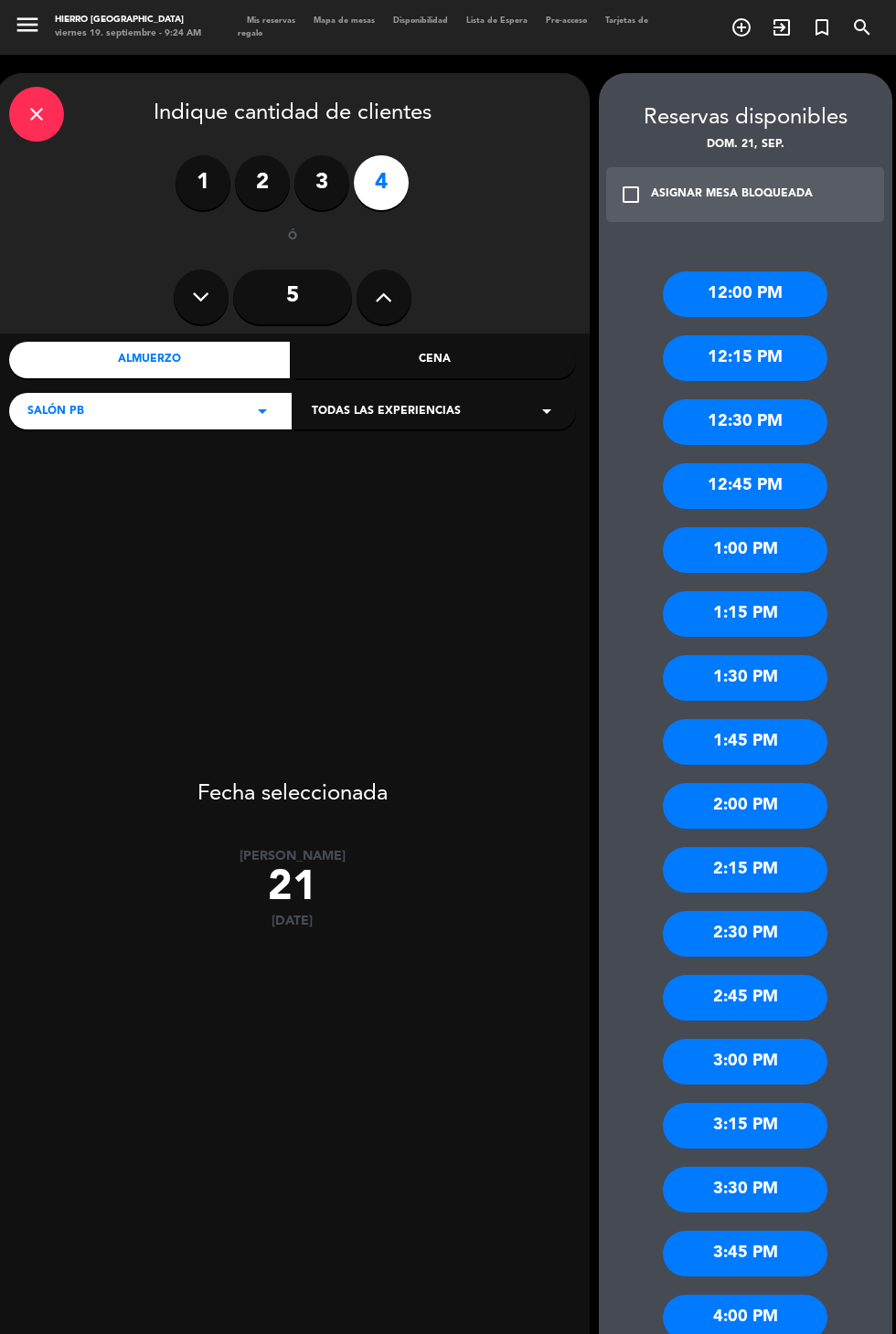 The height and width of the screenshot is (1334, 896). Describe the element at coordinates (744, 614) in the screenshot. I see `div: 1:15 PM` at that location.